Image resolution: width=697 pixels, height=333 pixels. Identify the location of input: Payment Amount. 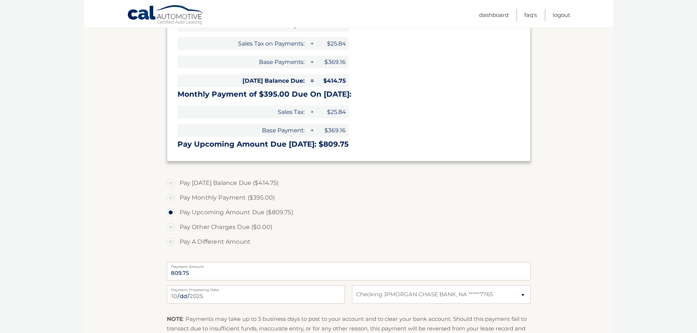
(349, 271).